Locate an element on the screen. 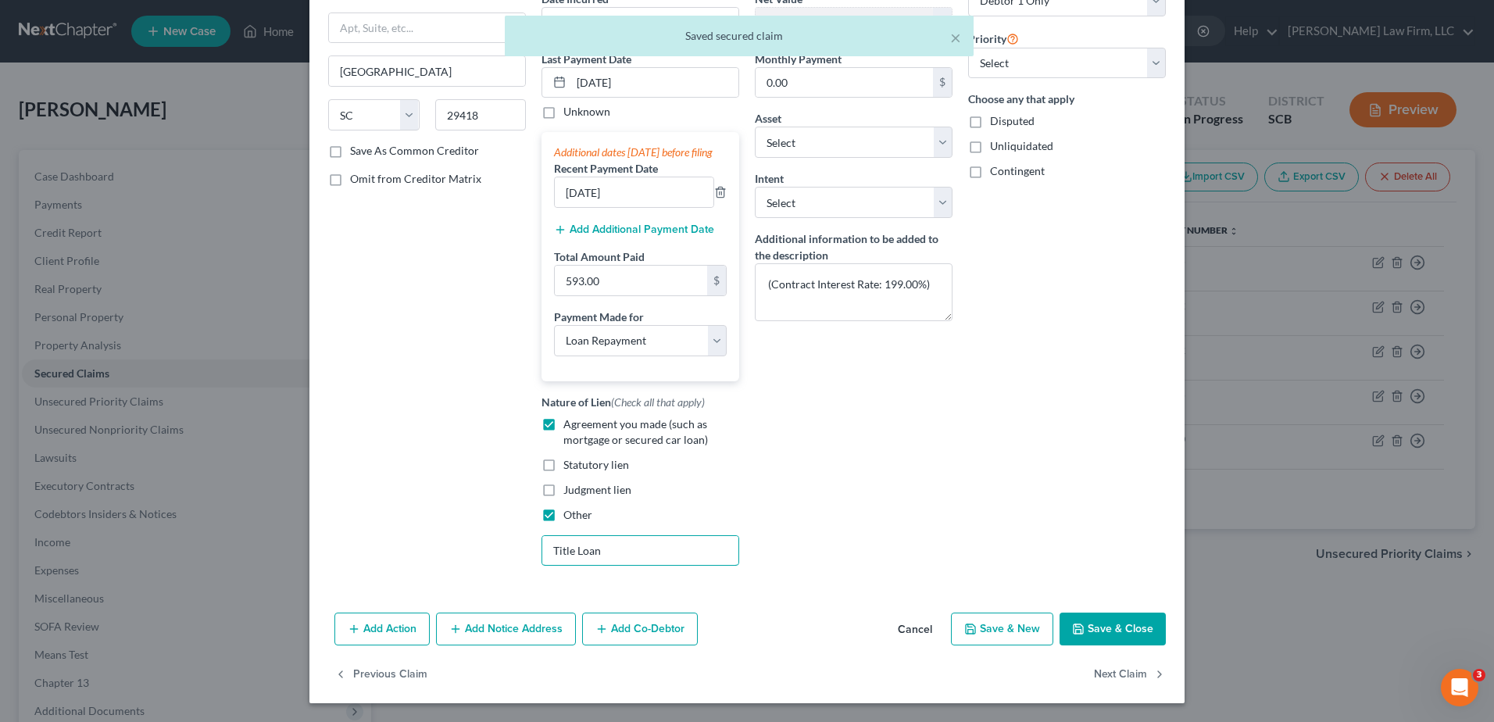 This screenshot has width=1494, height=722. span: Agreement you made (such as mortgage or secured car loan) is located at coordinates (635, 431).